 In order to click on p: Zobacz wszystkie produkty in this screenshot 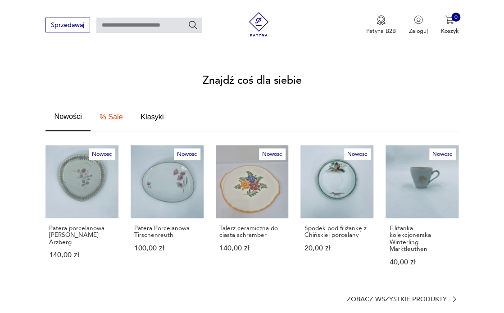, I will do `click(396, 299)`.